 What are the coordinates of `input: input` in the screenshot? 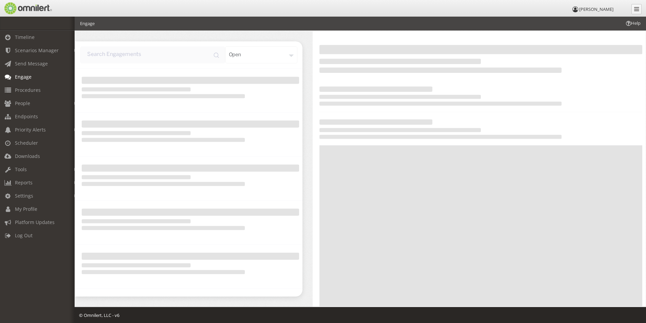 It's located at (153, 55).